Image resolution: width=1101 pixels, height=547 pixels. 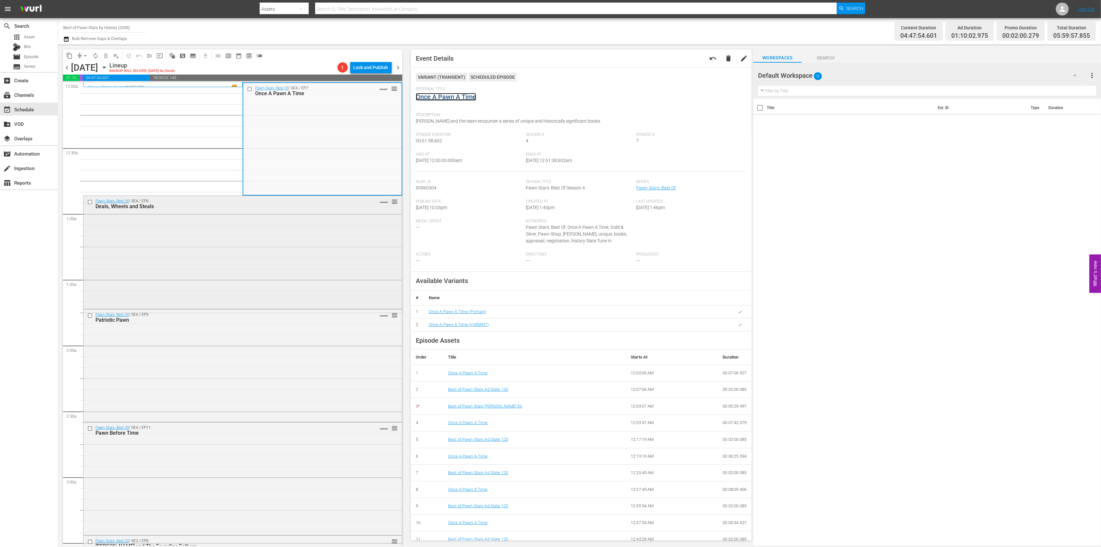 What do you see at coordinates (579, 182) in the screenshot?
I see `span: Season Title` at bounding box center [579, 182].